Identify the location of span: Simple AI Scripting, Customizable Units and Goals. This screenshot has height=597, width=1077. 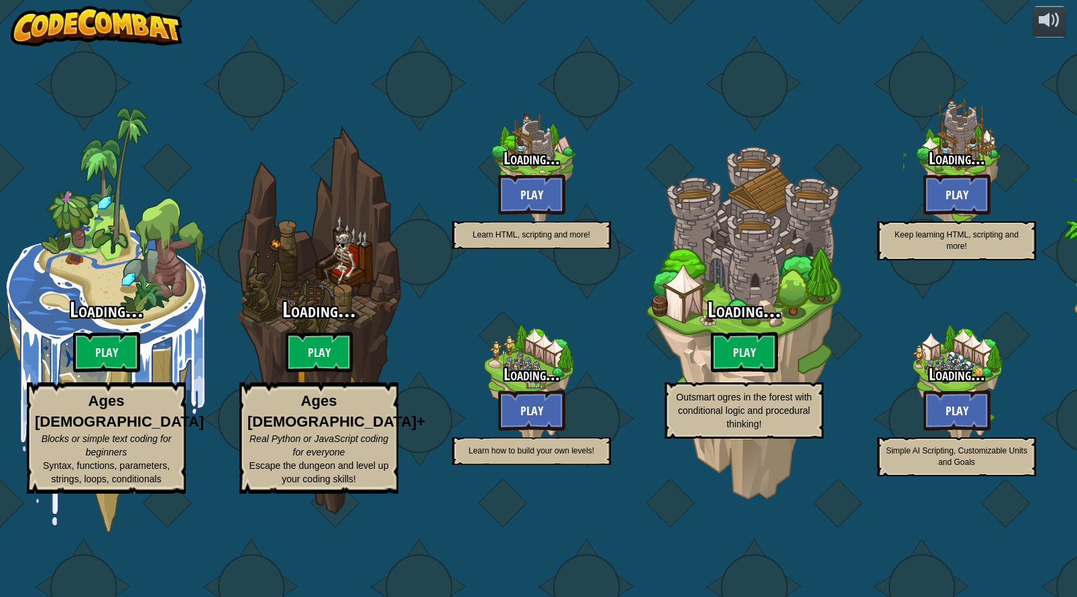
(957, 456).